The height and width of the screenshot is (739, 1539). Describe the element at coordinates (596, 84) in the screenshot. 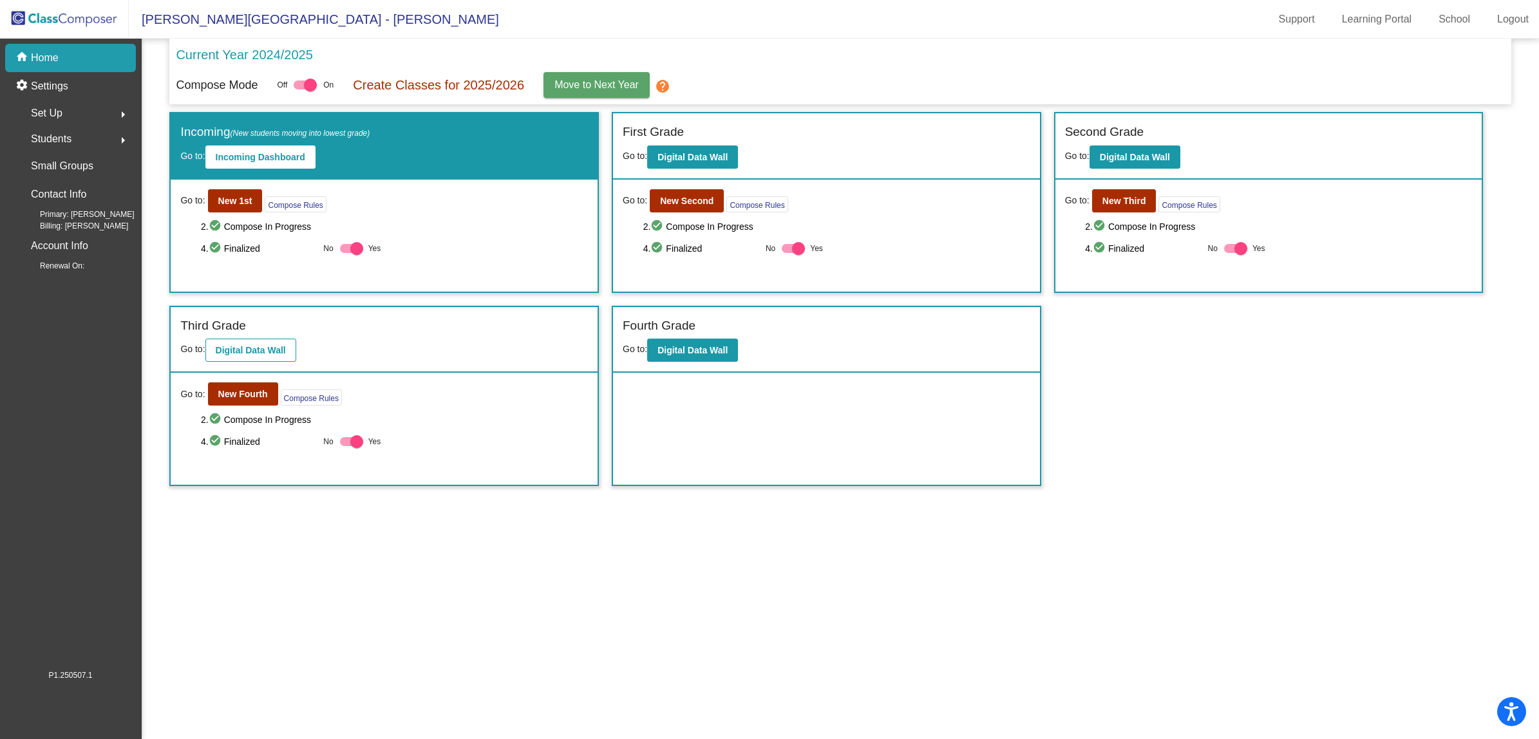

I see `span: Move to Next Year` at that location.